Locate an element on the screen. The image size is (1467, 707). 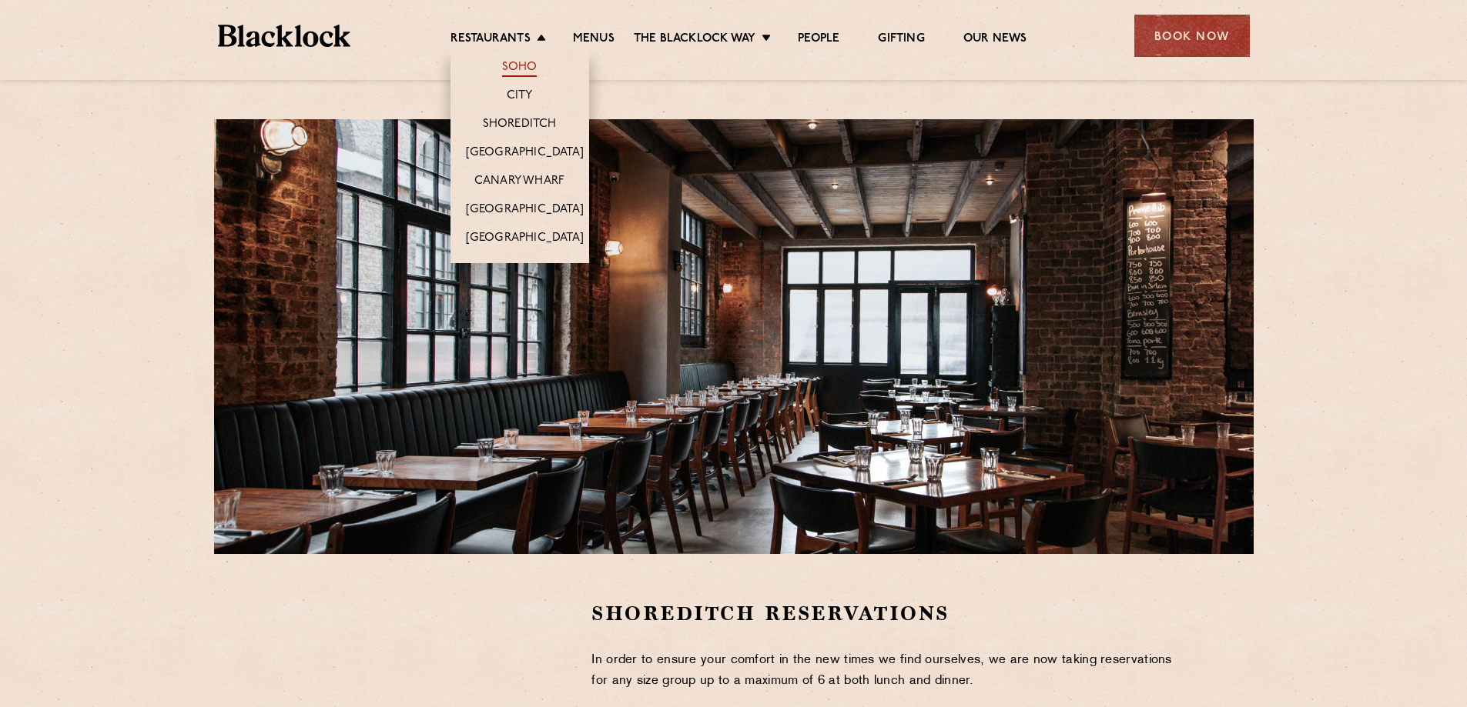
h2: Shoreditch Reservations is located at coordinates (886, 614).